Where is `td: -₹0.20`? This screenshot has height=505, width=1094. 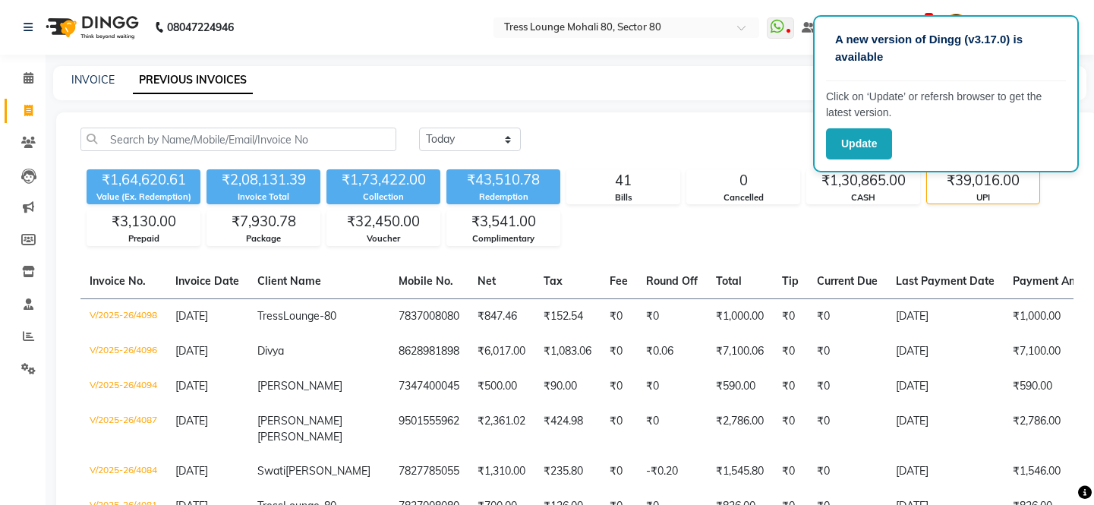
td: -₹0.20 is located at coordinates (672, 471).